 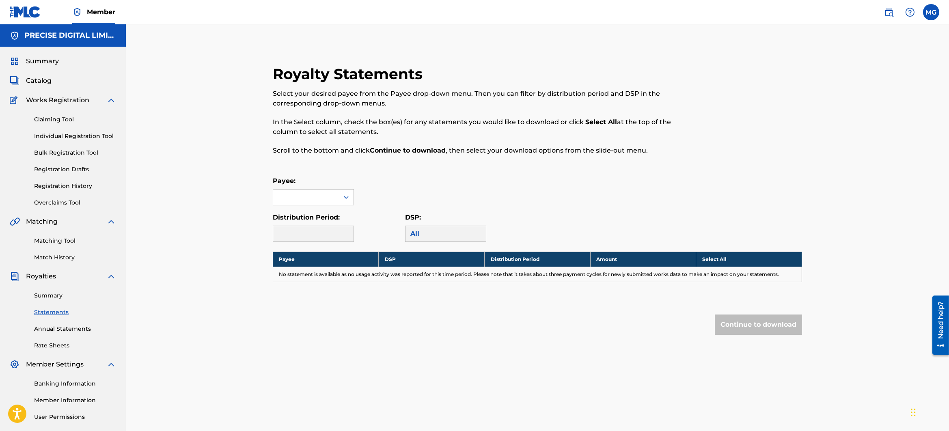 What do you see at coordinates (749, 259) in the screenshot?
I see `th: Select All` at bounding box center [749, 259].